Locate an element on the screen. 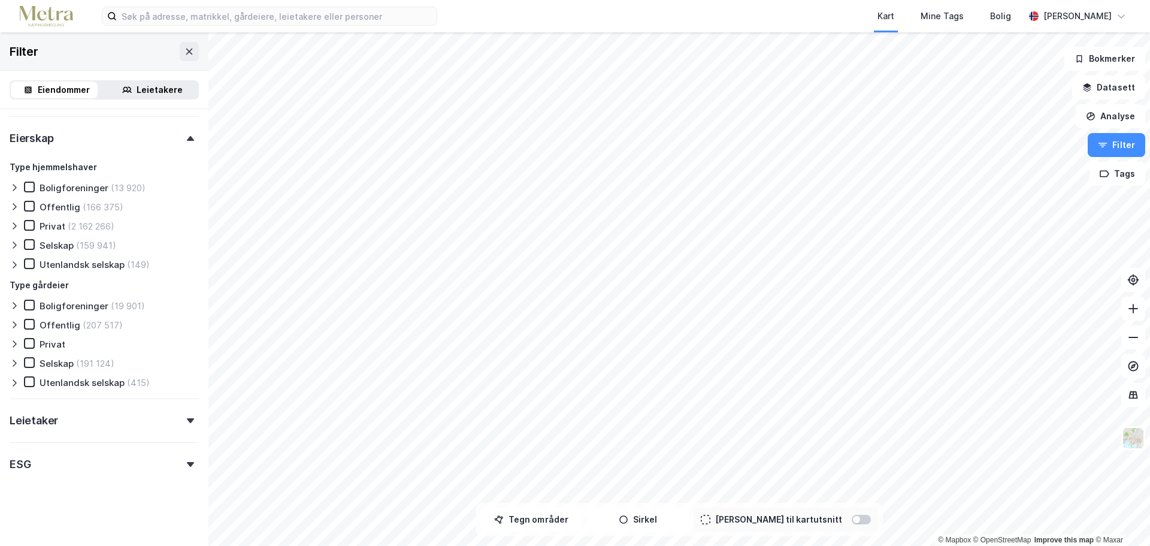 This screenshot has height=546, width=1150. div: Eiendommer is located at coordinates (64, 90).